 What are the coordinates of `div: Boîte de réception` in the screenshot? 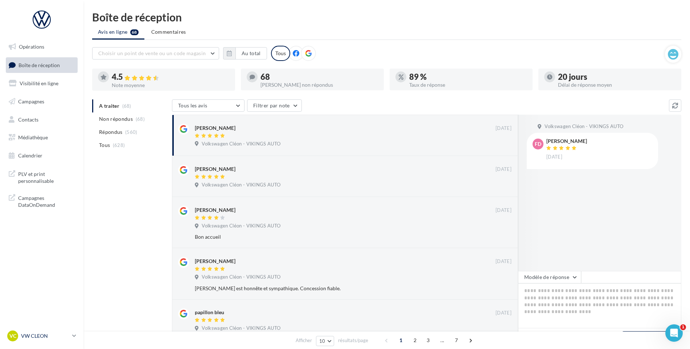 It's located at (386, 17).